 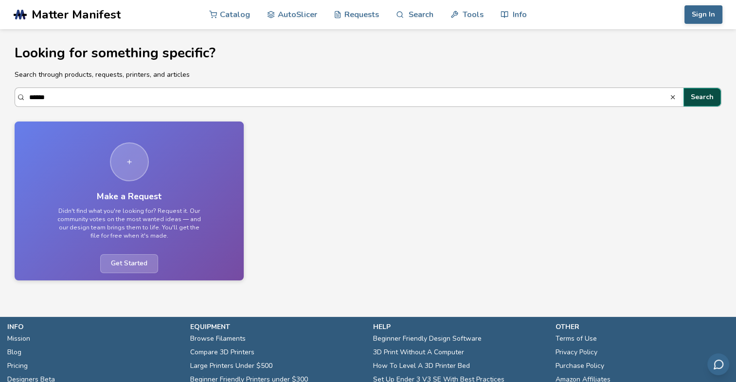 What do you see at coordinates (218, 339) in the screenshot?
I see `a: Browse Filaments` at bounding box center [218, 339].